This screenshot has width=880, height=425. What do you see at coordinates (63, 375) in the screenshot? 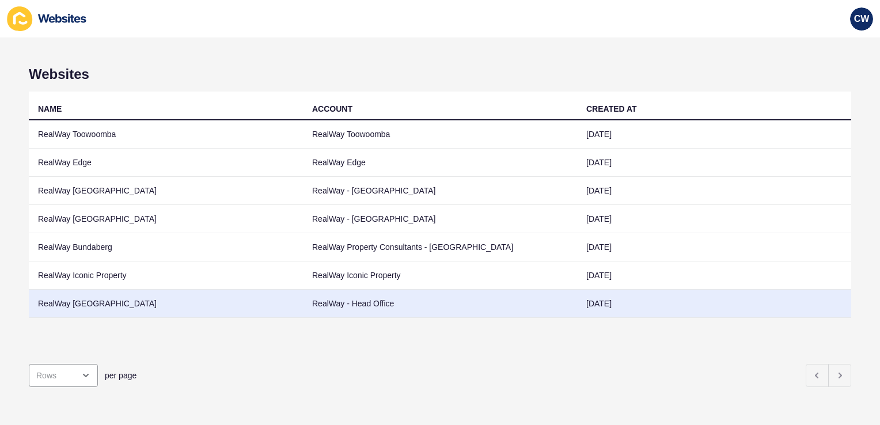
I see `div: open menu` at bounding box center [63, 375].